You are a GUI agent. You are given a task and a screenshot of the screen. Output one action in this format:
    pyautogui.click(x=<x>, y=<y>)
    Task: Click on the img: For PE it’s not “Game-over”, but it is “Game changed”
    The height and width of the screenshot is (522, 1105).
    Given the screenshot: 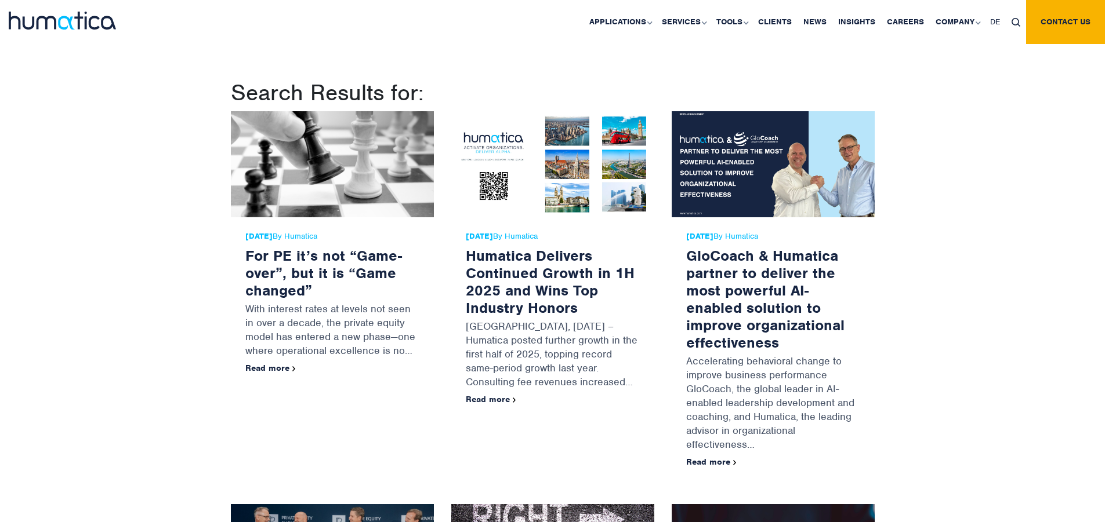 What is the action you would take?
    pyautogui.click(x=332, y=164)
    